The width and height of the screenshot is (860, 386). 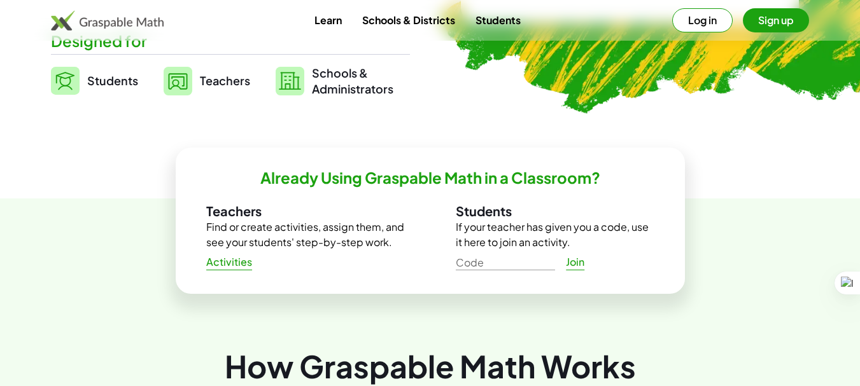 I want to click on span: Join, so click(x=575, y=262).